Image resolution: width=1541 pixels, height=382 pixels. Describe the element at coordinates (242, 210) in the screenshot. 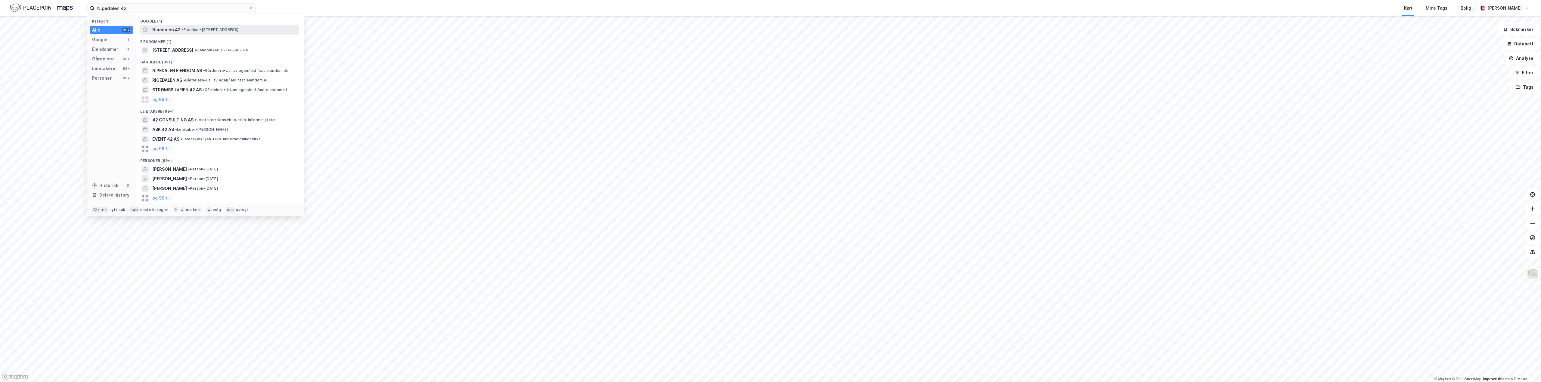

I see `div: avbryt` at that location.